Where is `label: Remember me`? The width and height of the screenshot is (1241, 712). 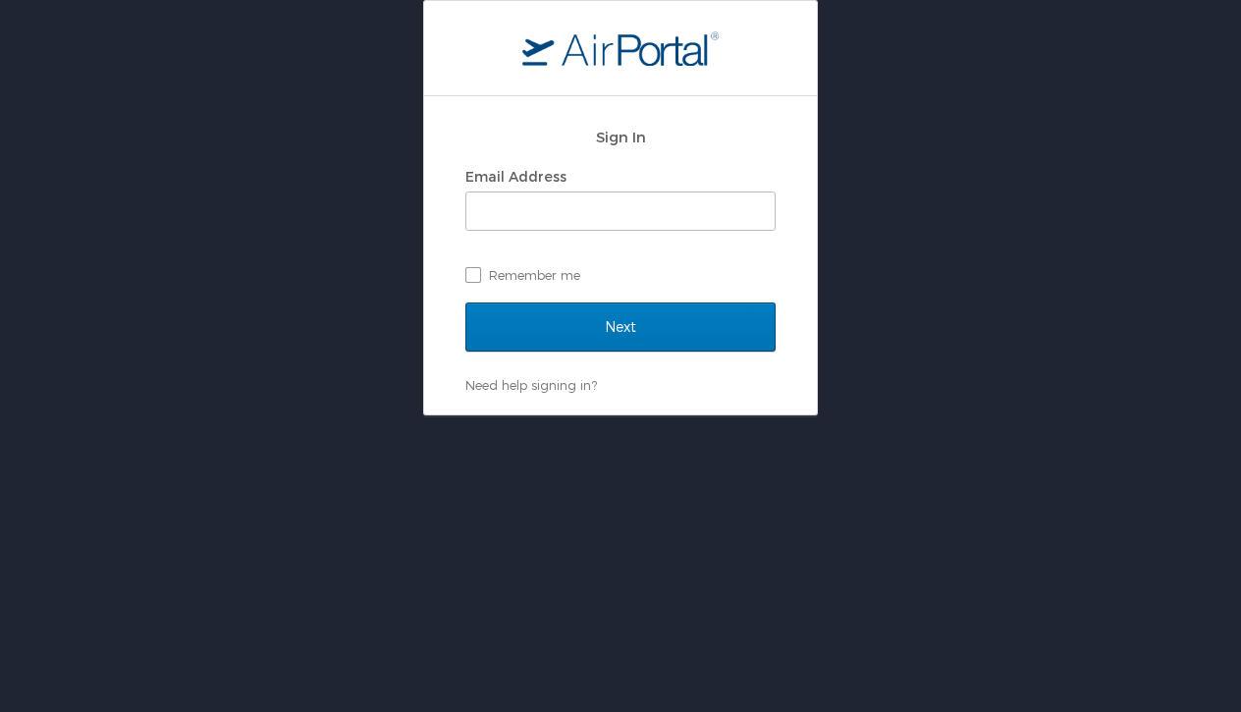
label: Remember me is located at coordinates (621, 275).